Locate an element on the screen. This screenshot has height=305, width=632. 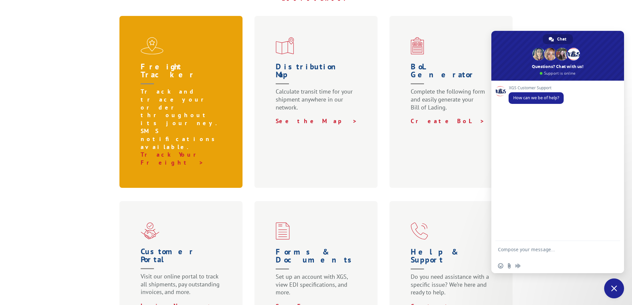
img: xgs-icon-distribution-map-red is located at coordinates (285, 46).